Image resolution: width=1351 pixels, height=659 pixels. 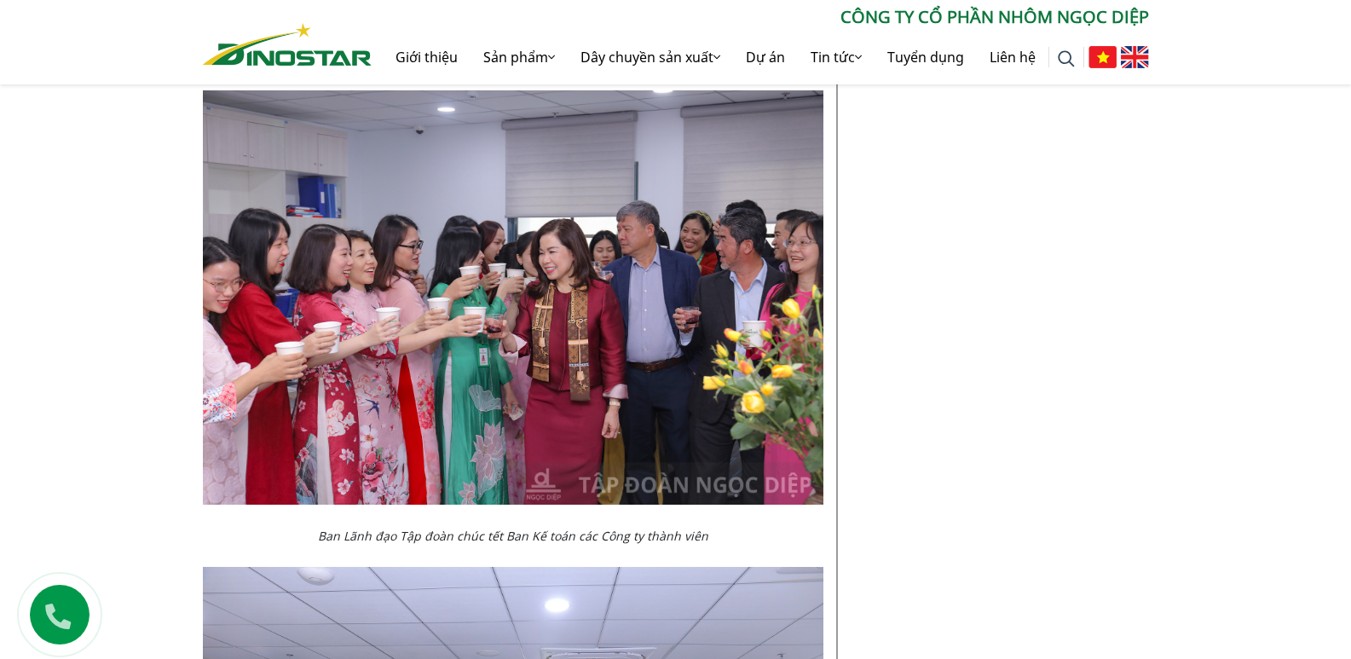 What do you see at coordinates (426, 57) in the screenshot?
I see `a: Giới thiệu` at bounding box center [426, 57].